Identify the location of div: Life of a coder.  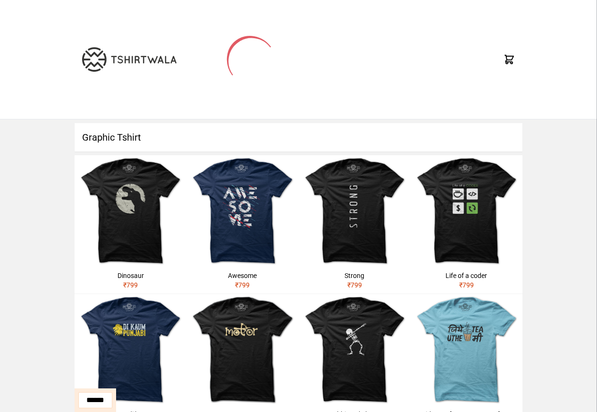
(467, 276).